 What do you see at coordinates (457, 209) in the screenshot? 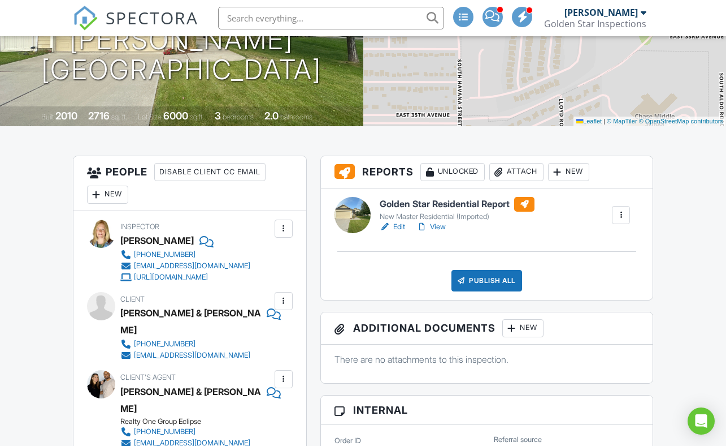
I see `a: Golden Star Residential Report New Master Residential (Imported)` at bounding box center [457, 209].